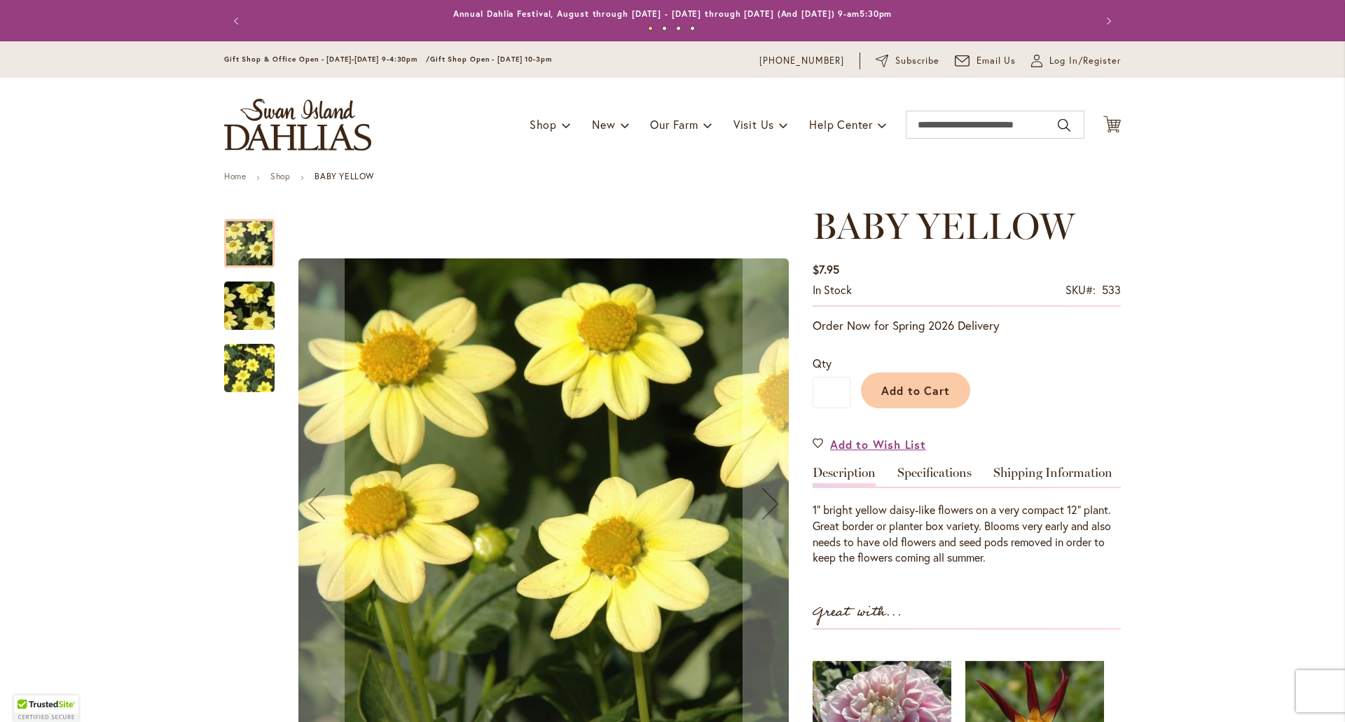  What do you see at coordinates (1052, 476) in the screenshot?
I see `a: Shipping Information` at bounding box center [1052, 476].